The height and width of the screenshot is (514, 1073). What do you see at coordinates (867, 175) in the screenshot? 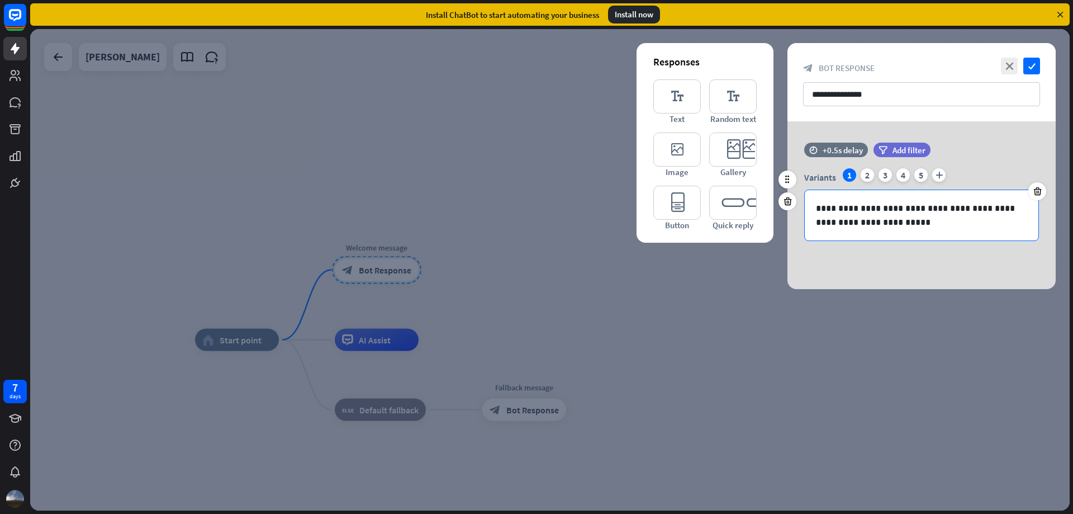
I see `div: 2` at bounding box center [867, 175].